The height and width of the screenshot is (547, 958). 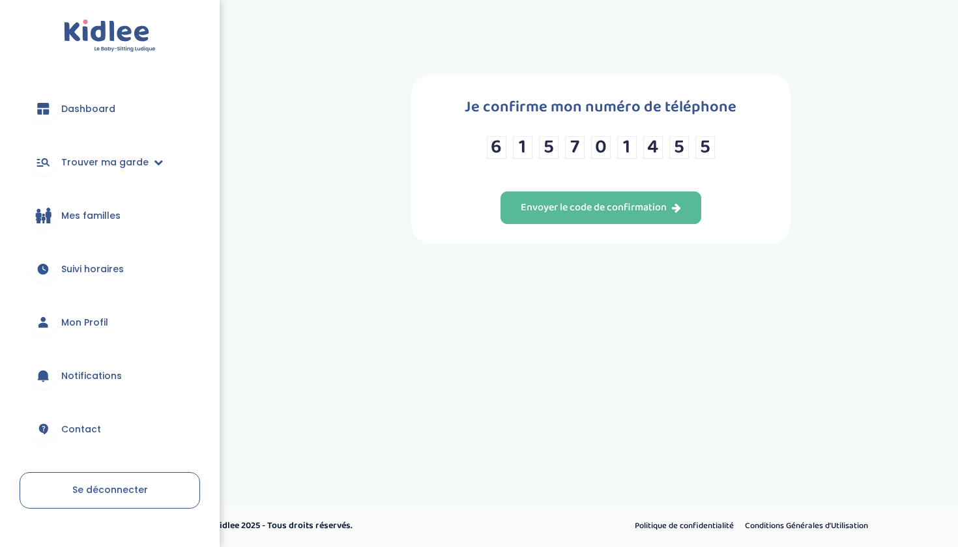 I want to click on span: Dashboard, so click(x=88, y=109).